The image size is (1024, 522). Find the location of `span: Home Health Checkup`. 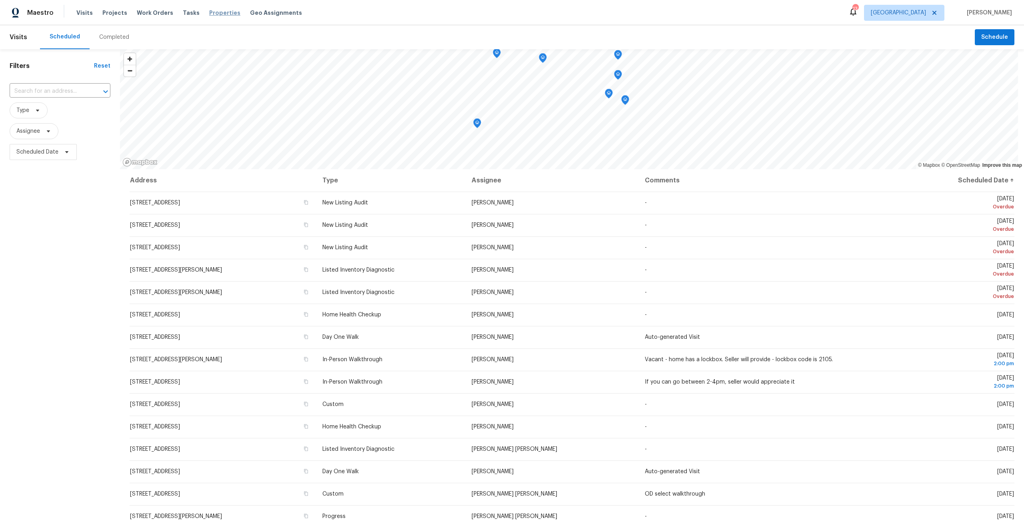

span: Home Health Checkup is located at coordinates (352, 427).